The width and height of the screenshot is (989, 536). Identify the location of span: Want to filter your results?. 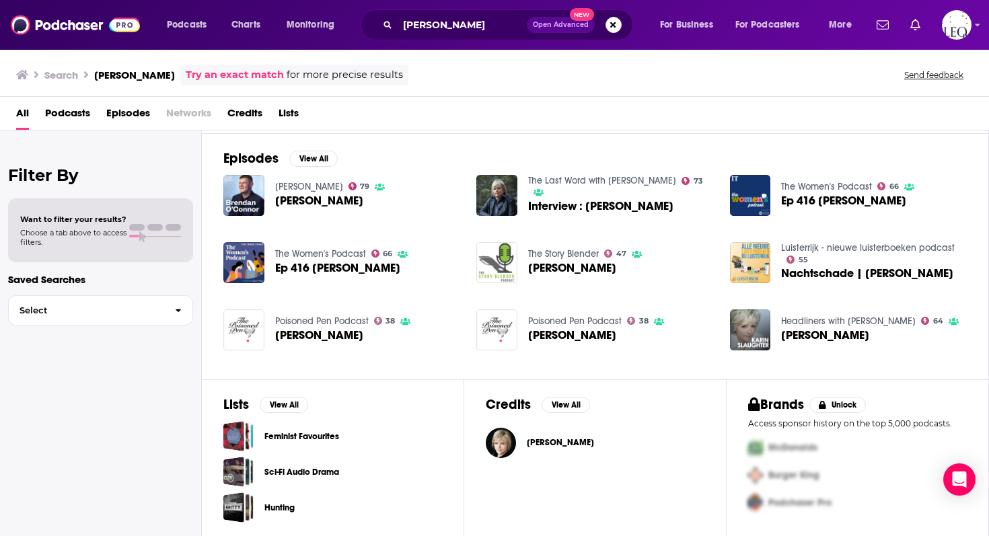
(73, 219).